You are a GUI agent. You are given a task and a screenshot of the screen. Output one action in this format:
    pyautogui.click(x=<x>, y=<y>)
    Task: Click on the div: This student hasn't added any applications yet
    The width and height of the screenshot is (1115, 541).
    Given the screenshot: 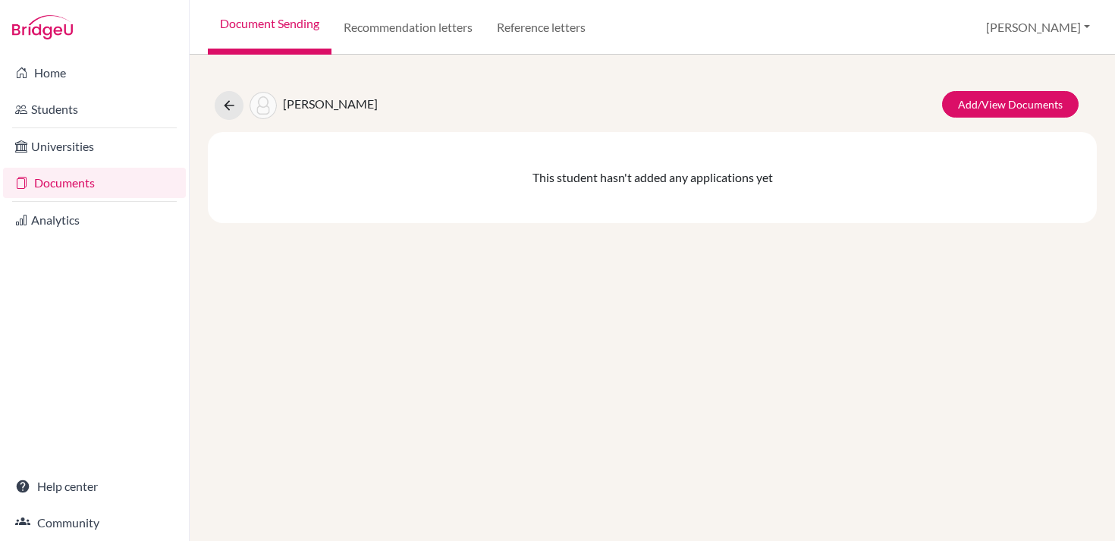 What is the action you would take?
    pyautogui.click(x=652, y=177)
    